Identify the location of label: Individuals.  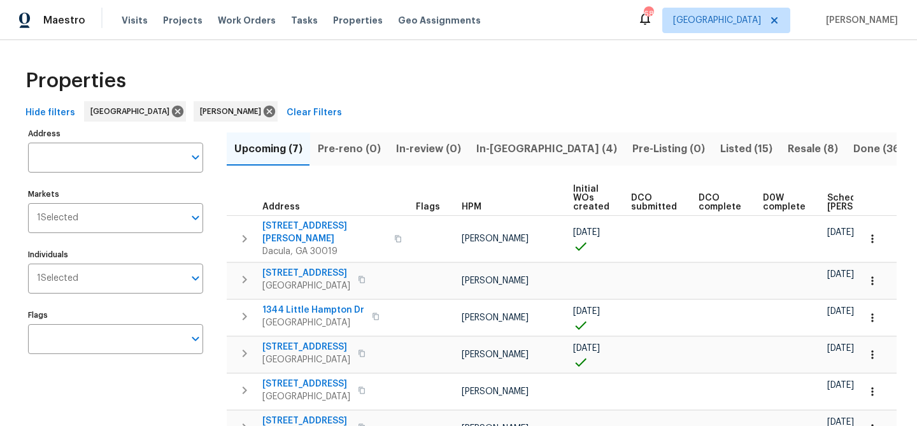
(115, 255).